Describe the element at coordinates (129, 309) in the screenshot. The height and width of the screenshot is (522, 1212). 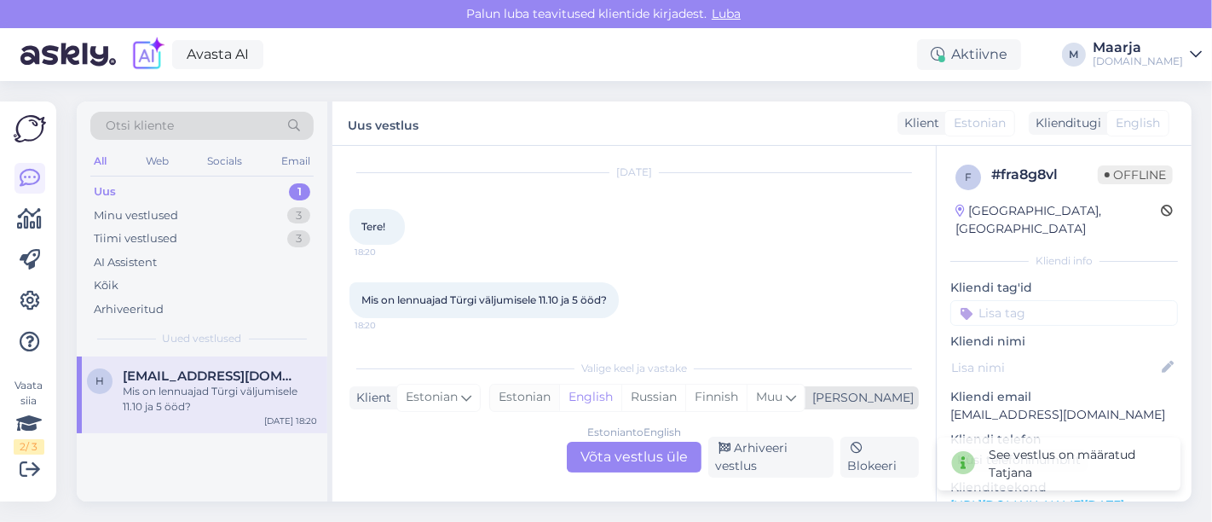
I see `div: Arhiveeritud` at that location.